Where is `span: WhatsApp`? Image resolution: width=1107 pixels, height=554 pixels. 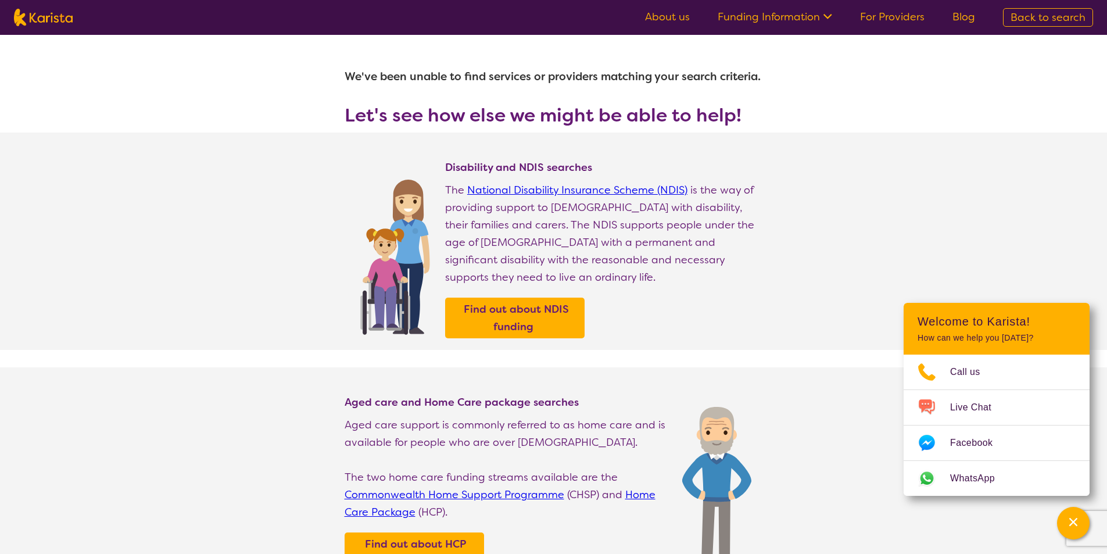 span: WhatsApp is located at coordinates (979, 478).